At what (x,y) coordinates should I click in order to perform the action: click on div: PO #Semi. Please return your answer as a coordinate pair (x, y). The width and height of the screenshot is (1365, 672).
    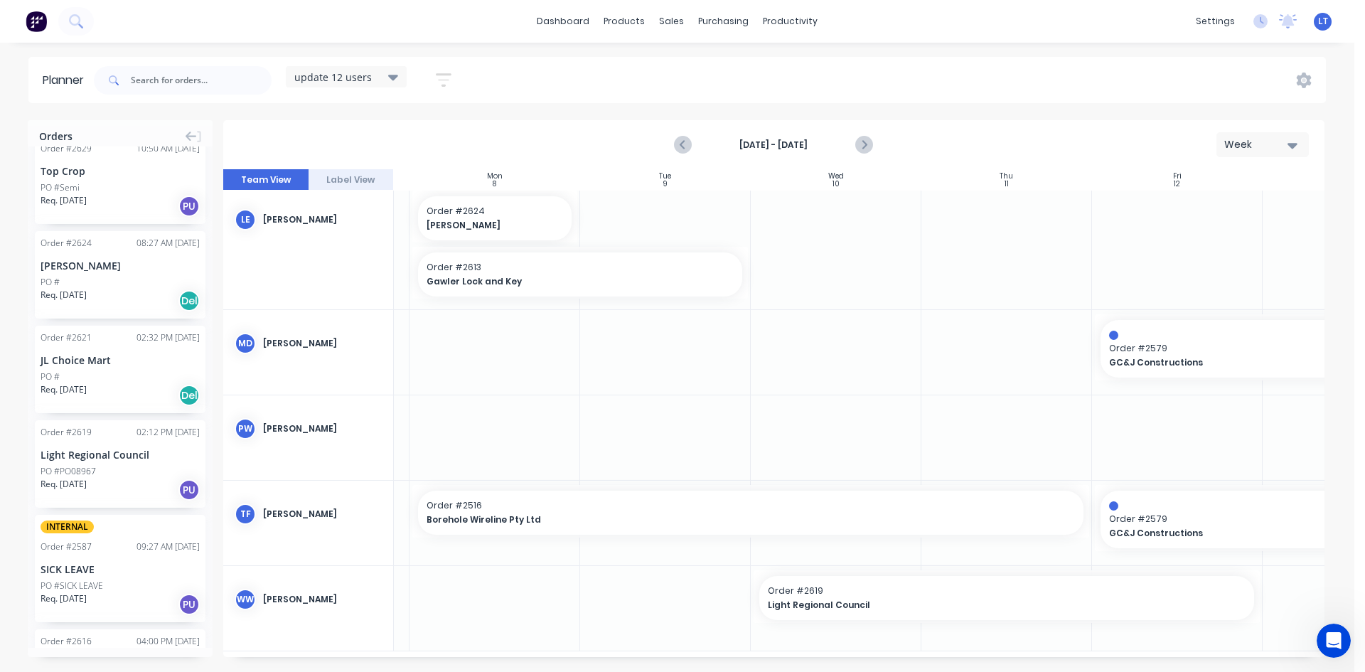
    Looking at the image, I should click on (60, 188).